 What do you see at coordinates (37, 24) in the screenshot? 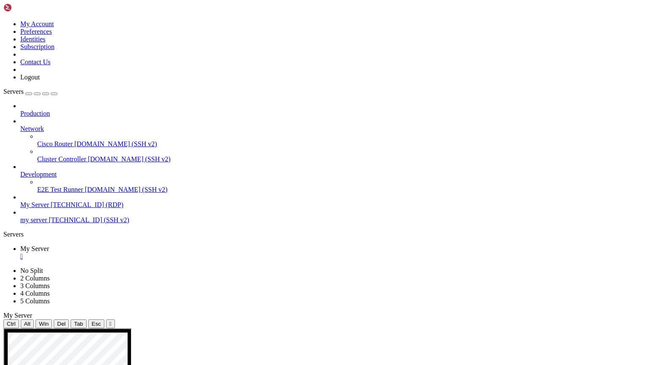
I see `a: My Account` at bounding box center [37, 24].